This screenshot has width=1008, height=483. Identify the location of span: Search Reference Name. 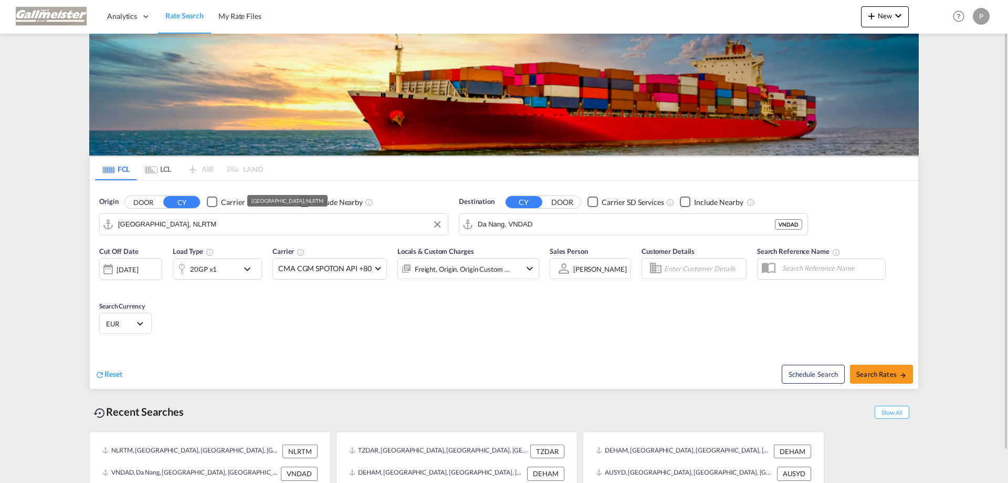
(799, 251).